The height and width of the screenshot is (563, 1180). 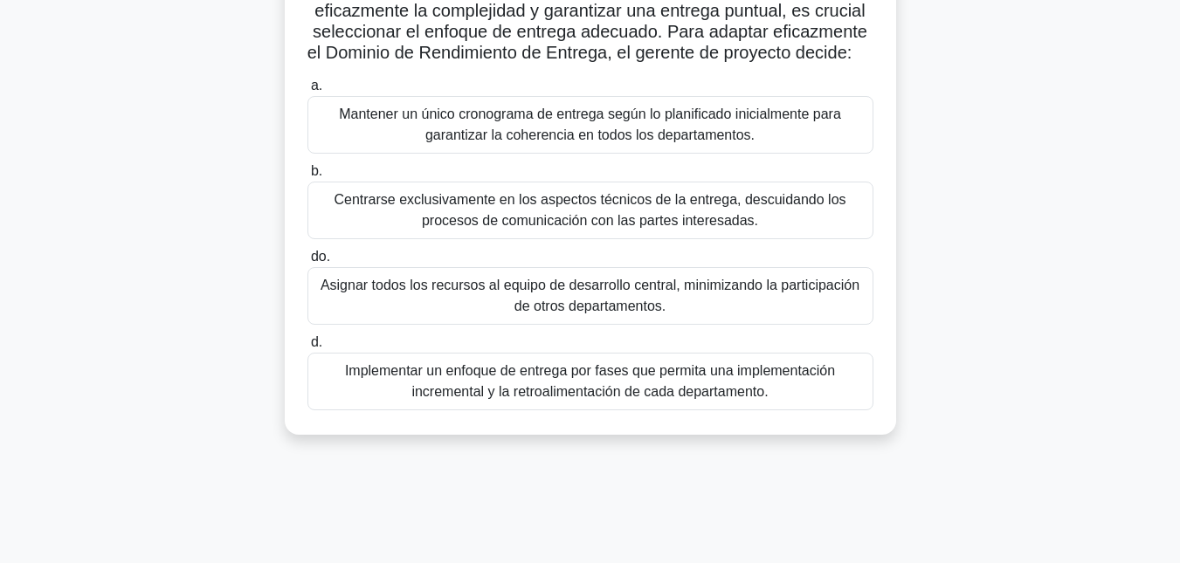 I want to click on font: Mantener un único cronograma de entrega según lo planificado inicialmente para garantizar la cohe..., so click(x=589, y=124).